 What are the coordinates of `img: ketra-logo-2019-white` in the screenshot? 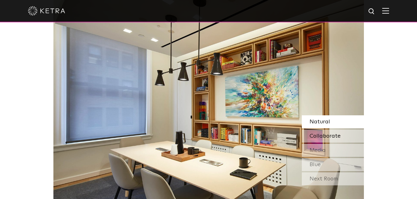 It's located at (47, 11).